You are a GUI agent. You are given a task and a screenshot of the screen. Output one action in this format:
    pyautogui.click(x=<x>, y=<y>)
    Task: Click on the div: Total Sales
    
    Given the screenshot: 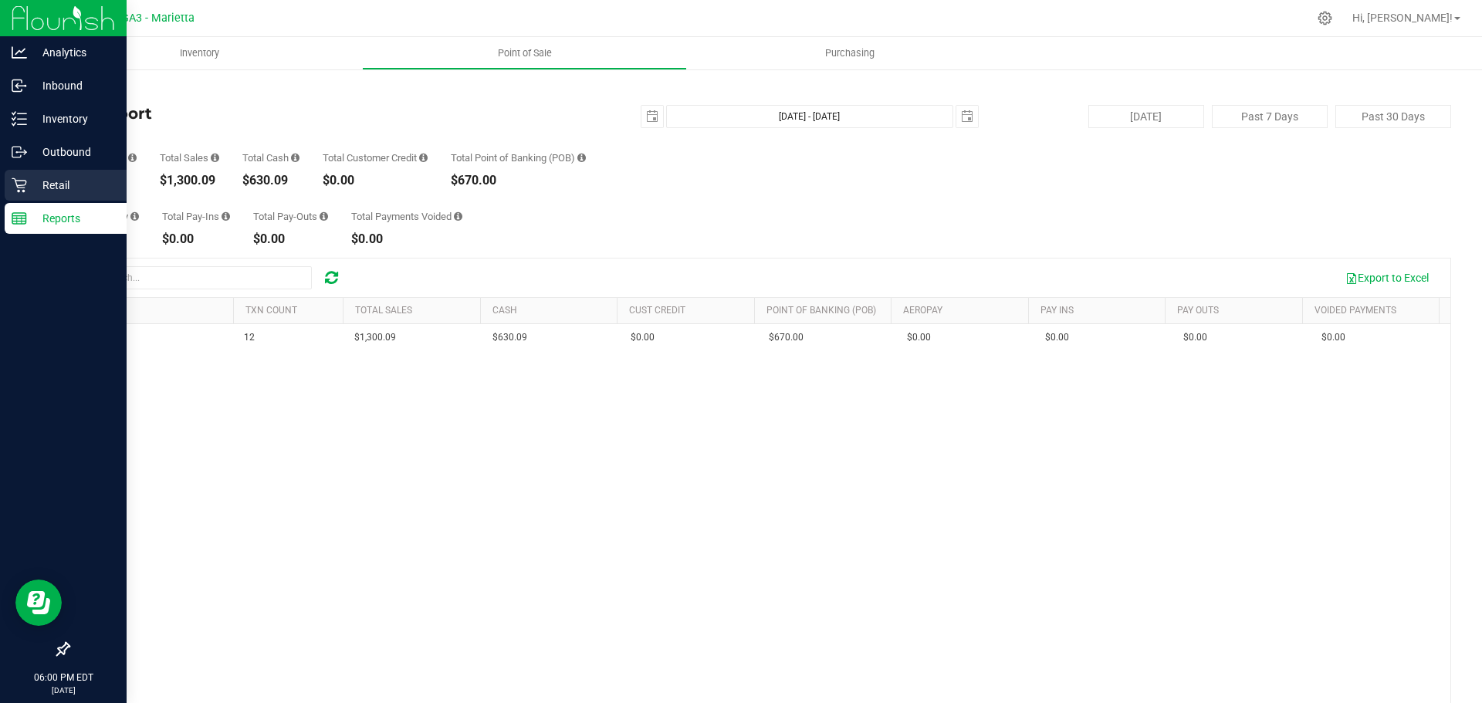 What is the action you would take?
    pyautogui.click(x=189, y=158)
    